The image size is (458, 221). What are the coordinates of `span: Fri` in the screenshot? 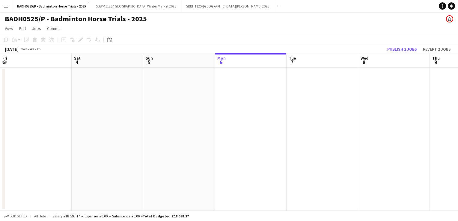 It's located at (5, 58).